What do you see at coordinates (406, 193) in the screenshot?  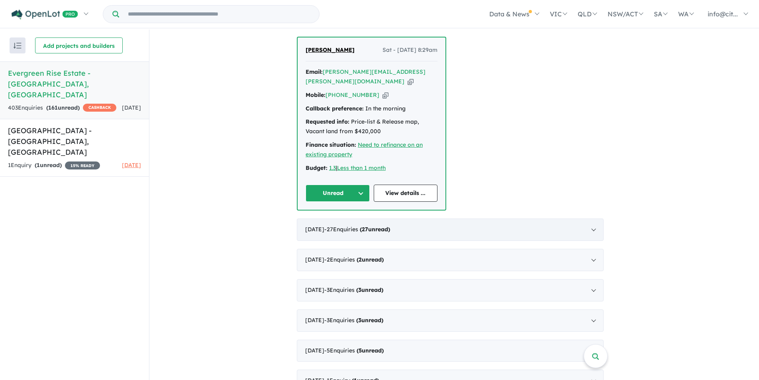 I see `a: View details ...` at bounding box center [406, 193].